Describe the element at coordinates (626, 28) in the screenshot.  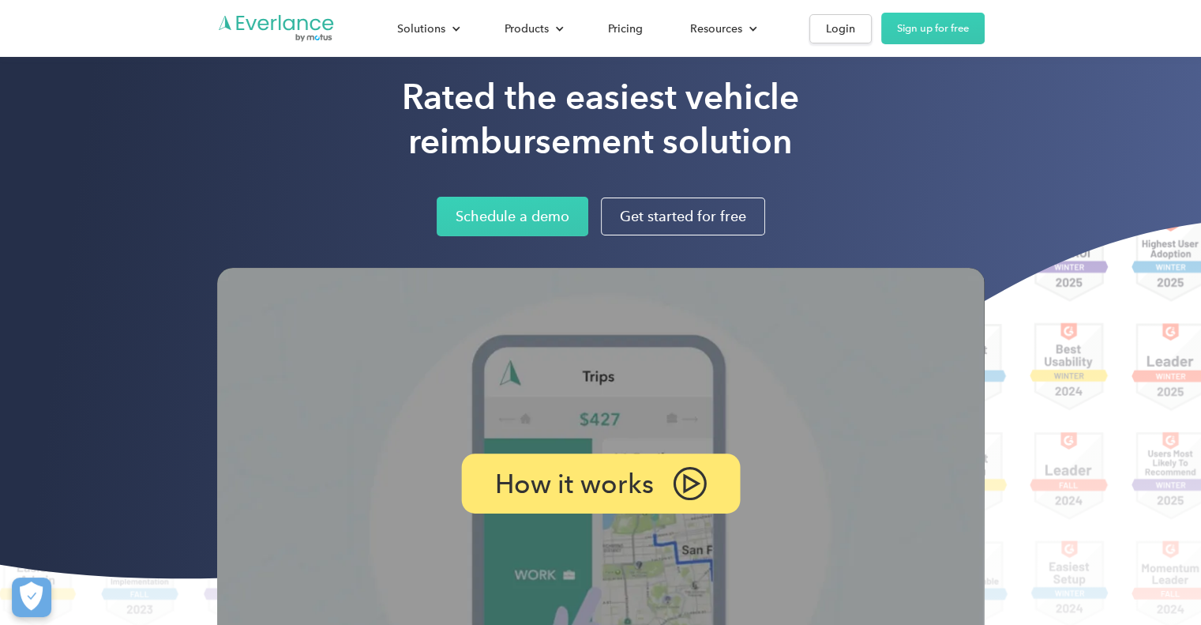
I see `a: Pricing` at that location.